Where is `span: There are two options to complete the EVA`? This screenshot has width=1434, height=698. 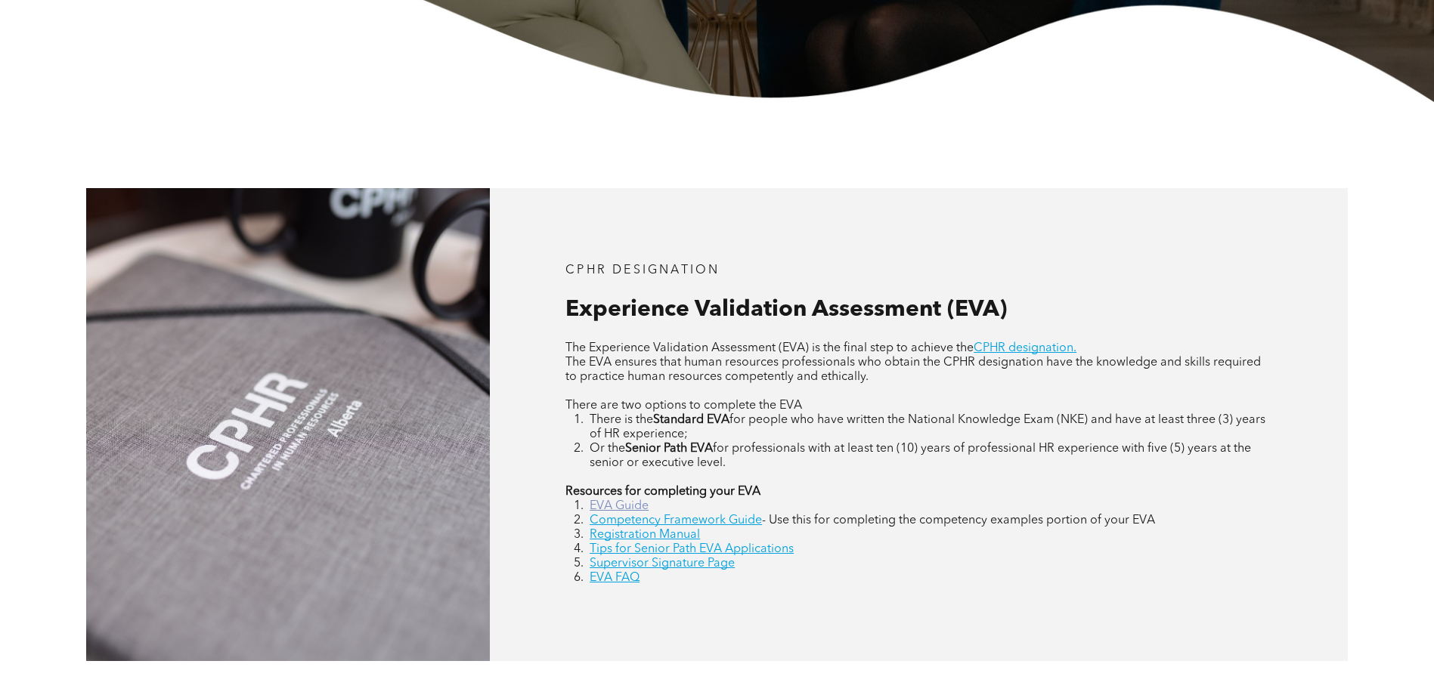
span: There are two options to complete the EVA is located at coordinates (683, 406).